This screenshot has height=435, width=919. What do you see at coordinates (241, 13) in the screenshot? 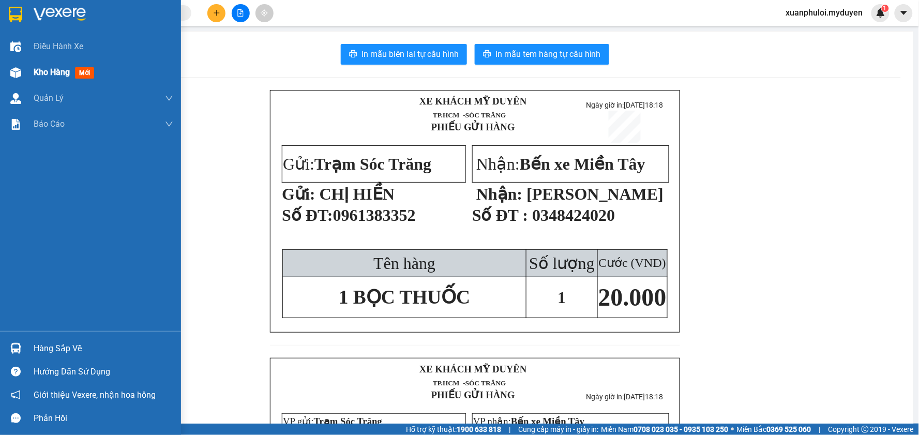
I see `span: file-add` at bounding box center [241, 13].